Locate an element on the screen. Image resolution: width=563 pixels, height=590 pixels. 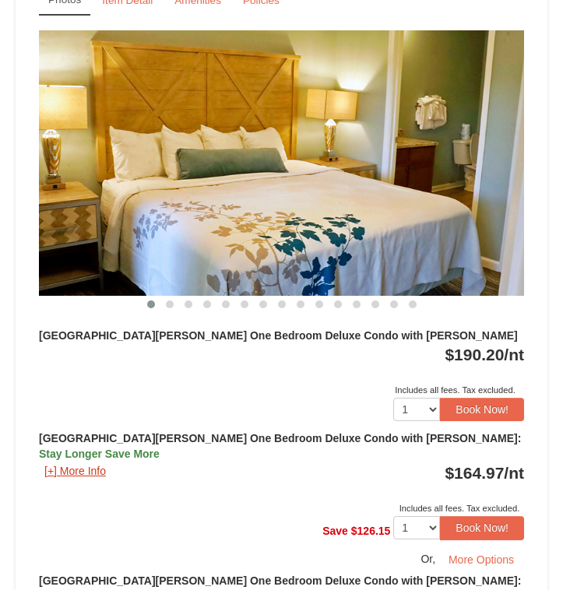
span: Stay Longer Save More is located at coordinates (99, 454).